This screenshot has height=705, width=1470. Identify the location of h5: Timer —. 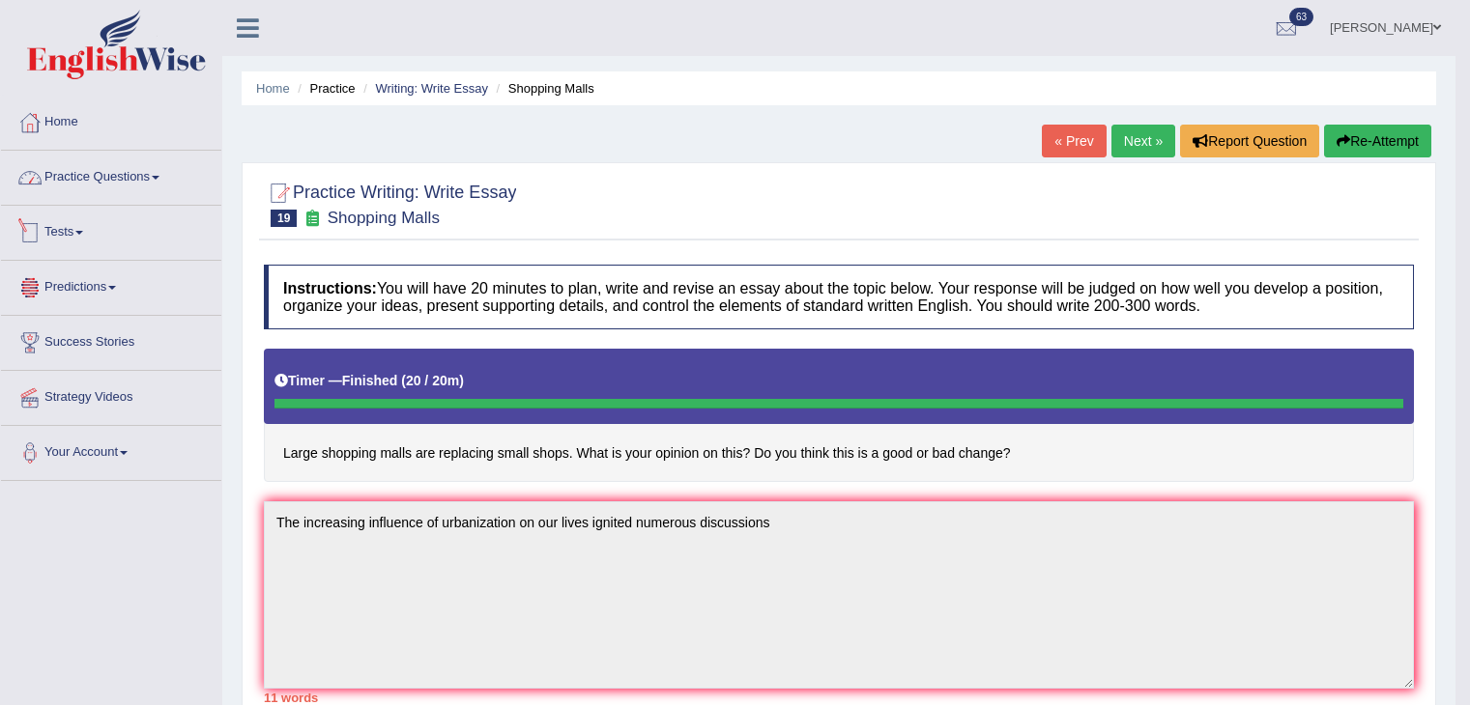
(369, 381).